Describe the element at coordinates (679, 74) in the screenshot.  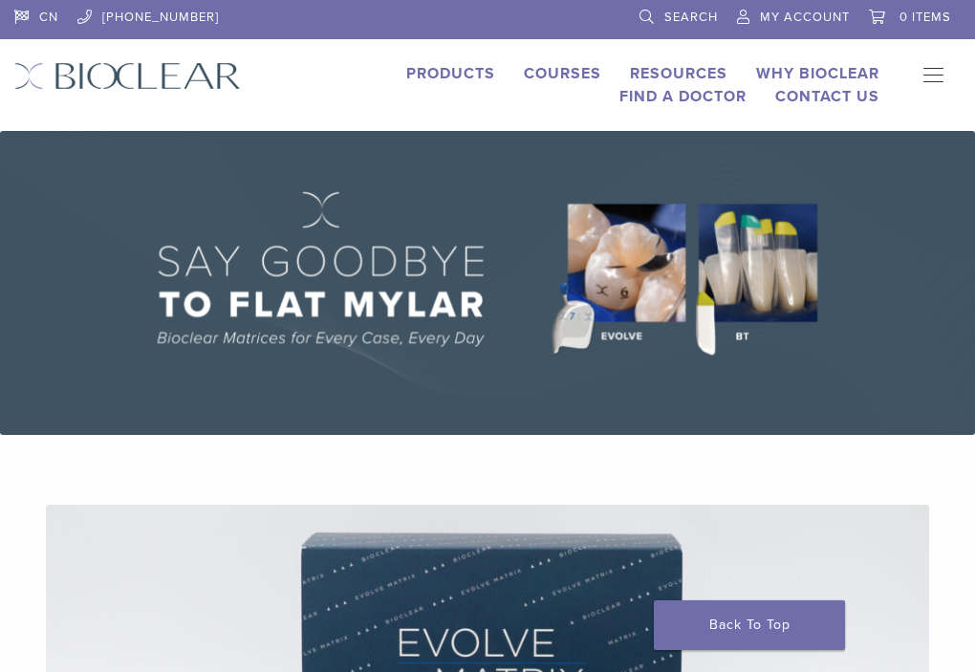
I see `a: Resources` at that location.